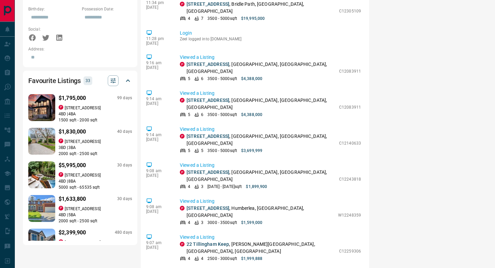  Describe the element at coordinates (72, 98) in the screenshot. I see `p: $1,795,000` at that location.